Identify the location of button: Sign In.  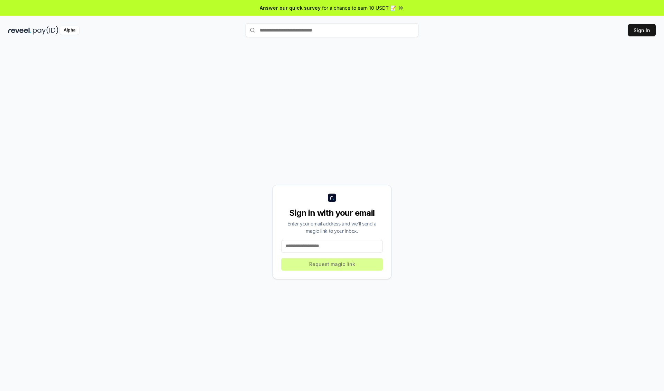
(642, 30).